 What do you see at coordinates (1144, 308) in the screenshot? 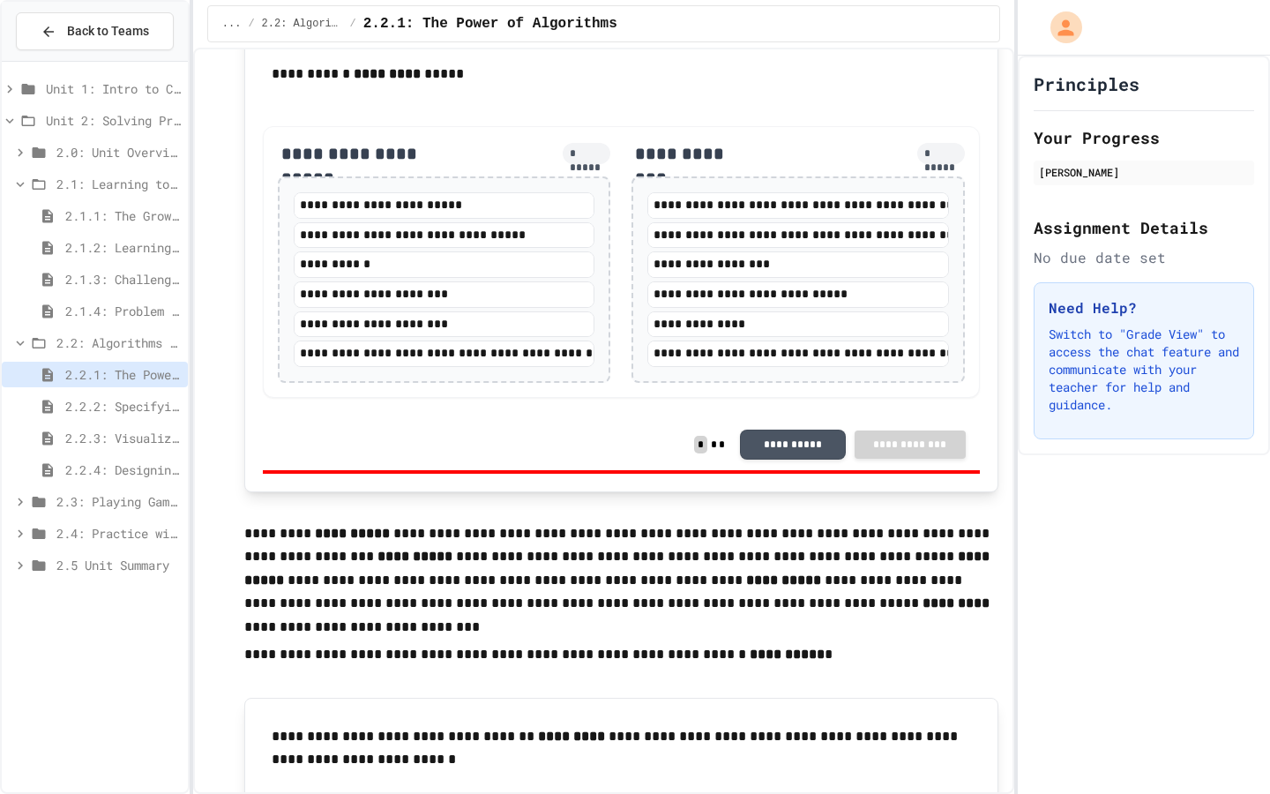
I see `h3: Need Help?` at bounding box center [1144, 308].